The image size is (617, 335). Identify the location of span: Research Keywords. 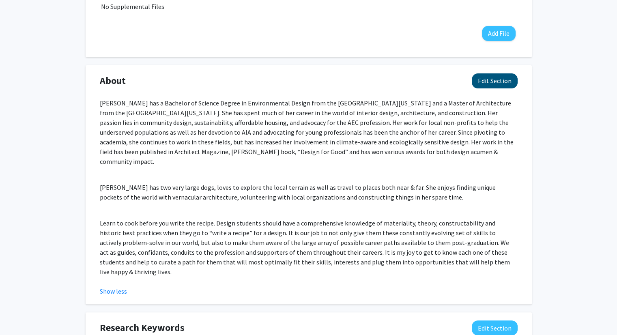
(142, 328).